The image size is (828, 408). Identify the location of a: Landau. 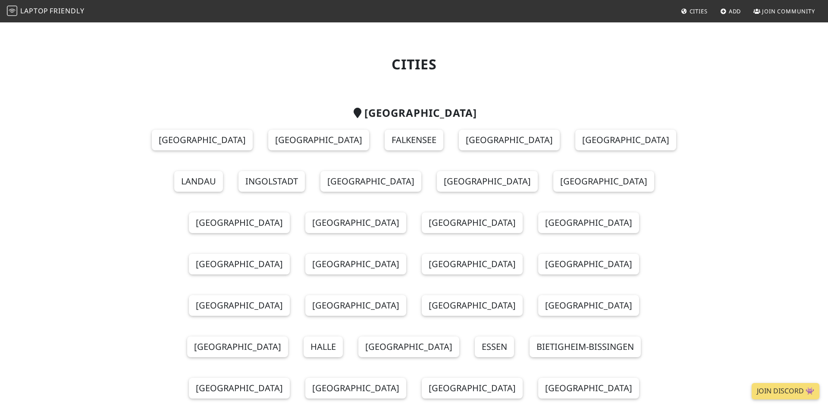
(198, 182).